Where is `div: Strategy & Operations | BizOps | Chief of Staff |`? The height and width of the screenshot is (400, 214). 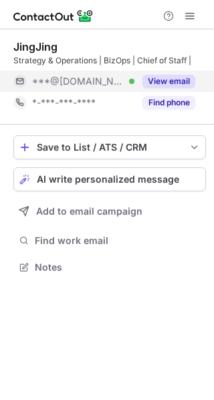
div: Strategy & Operations | BizOps | Chief of Staff | is located at coordinates (109, 61).